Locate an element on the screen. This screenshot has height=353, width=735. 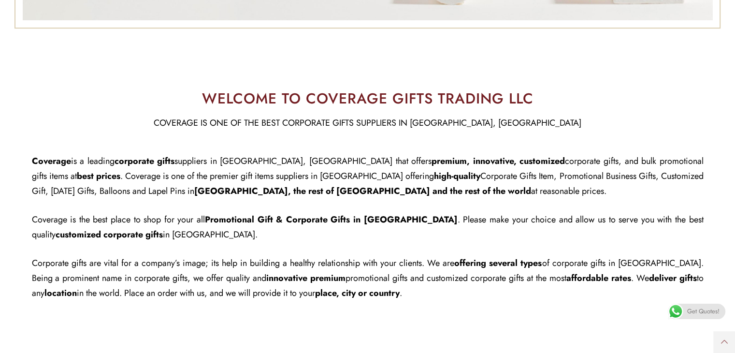
h2: WELCOME TO COVERAGE GIFTS TRADING LLC​ is located at coordinates (368, 99).